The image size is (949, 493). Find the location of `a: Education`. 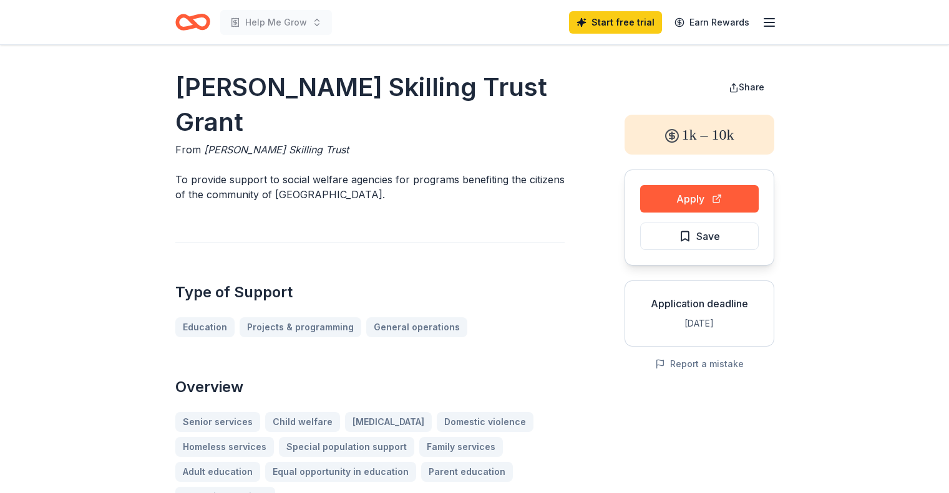

a: Education is located at coordinates (205, 327).